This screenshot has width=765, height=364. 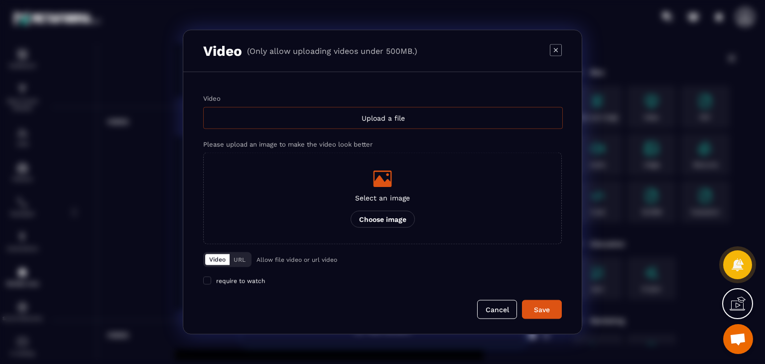 What do you see at coordinates (240, 259) in the screenshot?
I see `button: URL` at bounding box center [240, 259].